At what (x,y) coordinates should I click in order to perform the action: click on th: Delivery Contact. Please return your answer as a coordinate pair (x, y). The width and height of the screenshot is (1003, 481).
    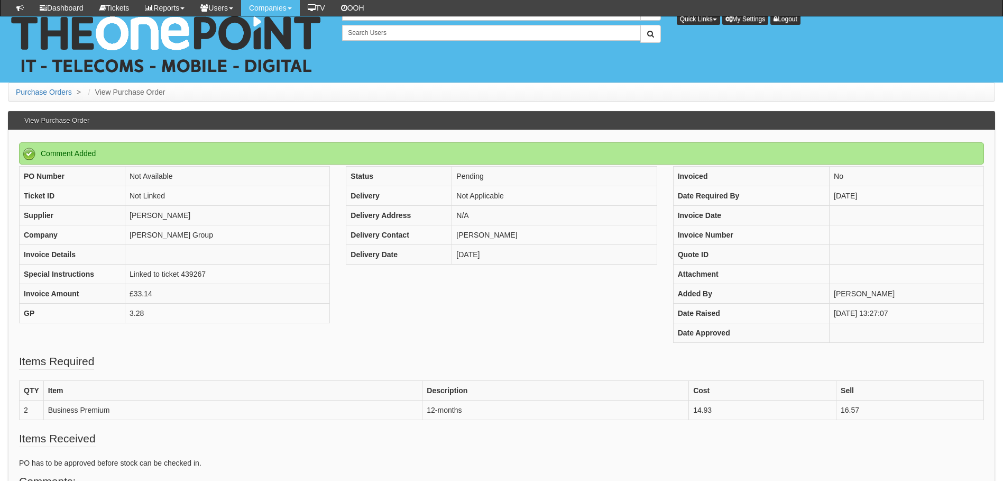
    Looking at the image, I should click on (399, 235).